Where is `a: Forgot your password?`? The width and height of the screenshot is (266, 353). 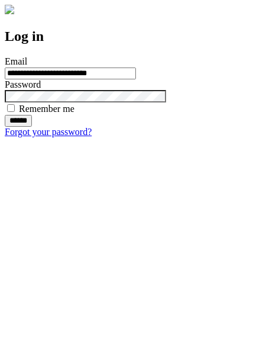 a: Forgot your password? is located at coordinates (48, 131).